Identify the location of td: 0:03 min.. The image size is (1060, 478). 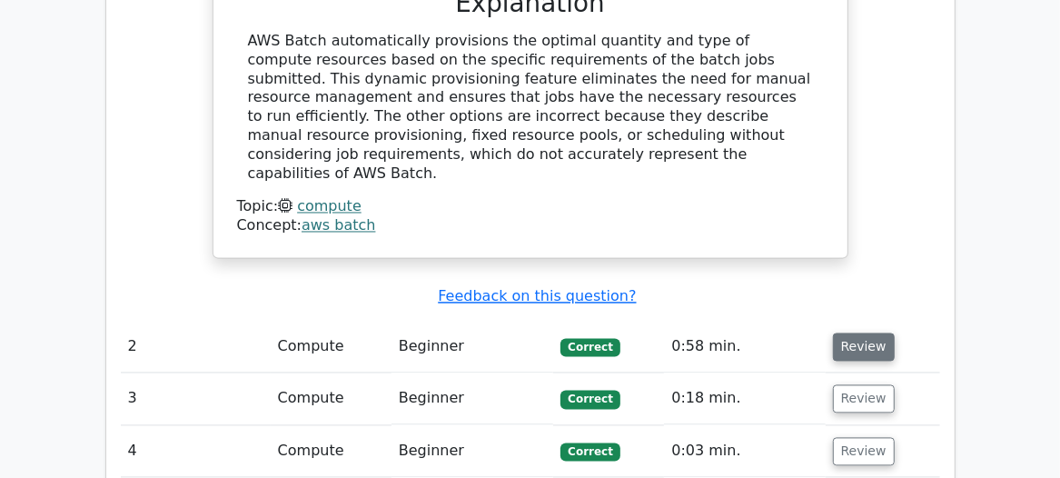
(744, 452).